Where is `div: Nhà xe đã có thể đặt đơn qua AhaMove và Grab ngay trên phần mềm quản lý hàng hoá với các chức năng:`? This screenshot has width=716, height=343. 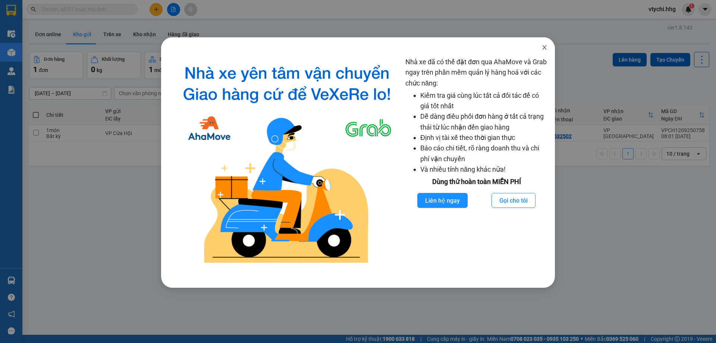
div: Nhà xe đã có thể đặt đơn qua AhaMove và Grab ngay trên phần mềm quản lý hàng hoá với các chức năng: is located at coordinates (476, 163).